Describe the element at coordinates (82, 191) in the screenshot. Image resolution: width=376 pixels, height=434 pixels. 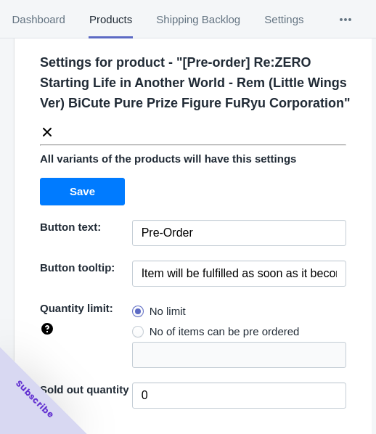
I see `button: Save` at that location.